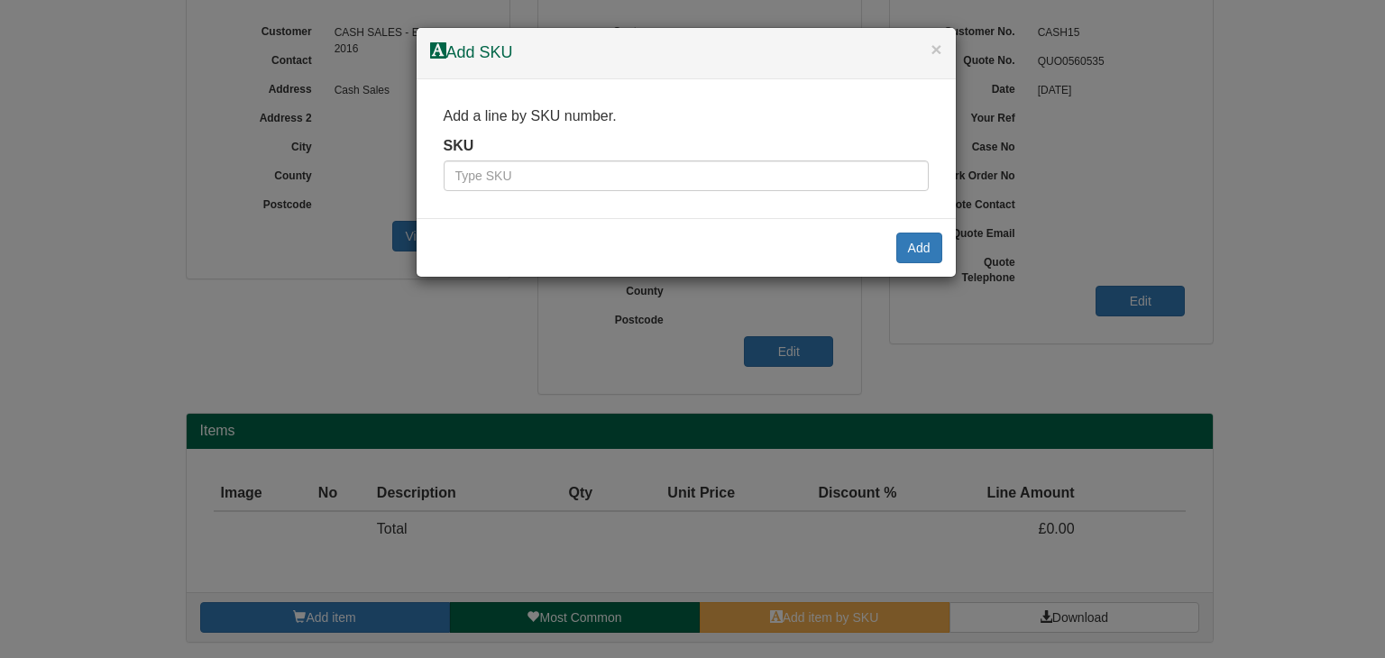  Describe the element at coordinates (686, 116) in the screenshot. I see `p: Add a line by SKU number.` at that location.